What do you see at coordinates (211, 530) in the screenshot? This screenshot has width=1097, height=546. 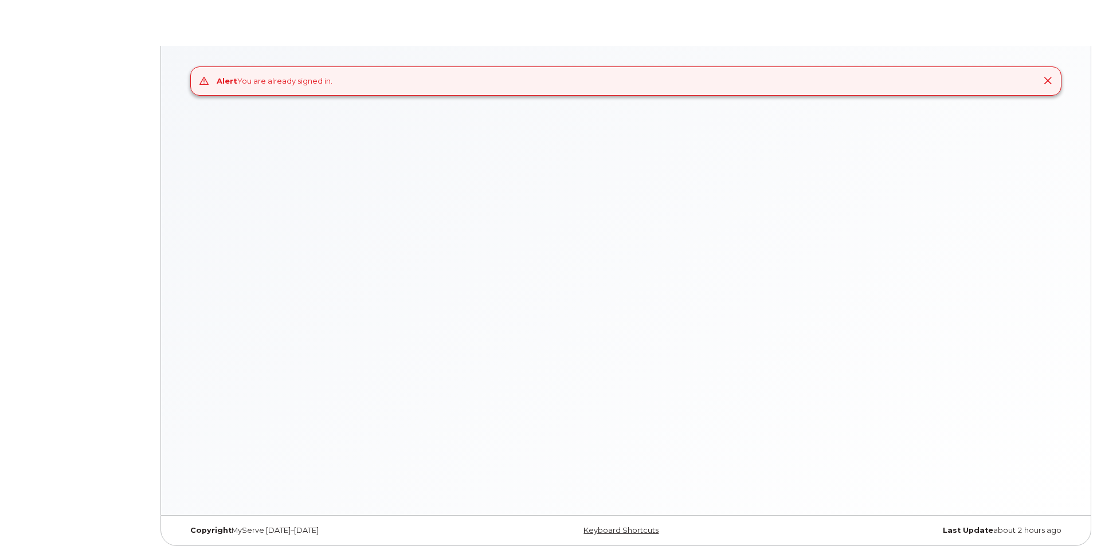 I see `strong: Copyright` at bounding box center [211, 530].